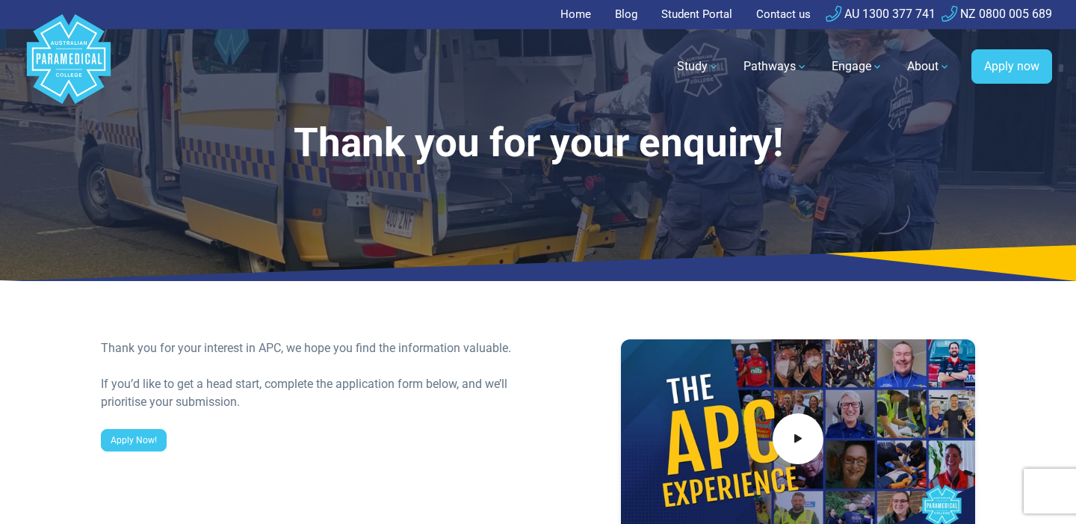 The image size is (1076, 524). Describe the element at coordinates (776, 67) in the screenshot. I see `a: Pathways` at that location.